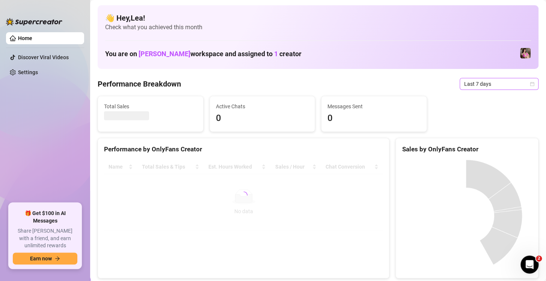 This screenshot has width=546, height=281. I want to click on span: 🎁 Get $100 in AI Messages, so click(45, 217).